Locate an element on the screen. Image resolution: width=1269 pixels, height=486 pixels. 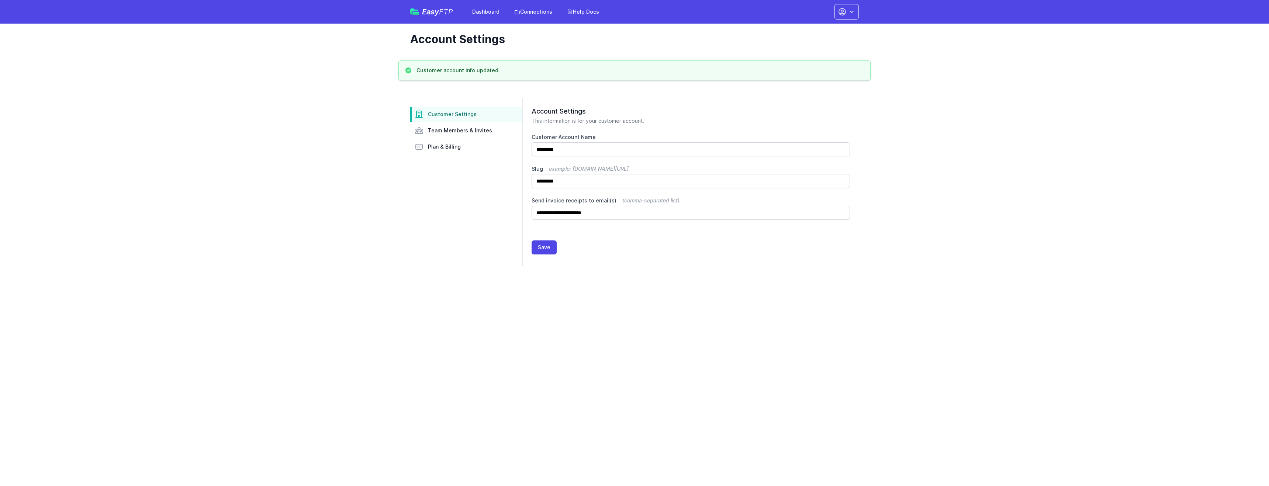
a: Team Members & Invites is located at coordinates (466, 131).